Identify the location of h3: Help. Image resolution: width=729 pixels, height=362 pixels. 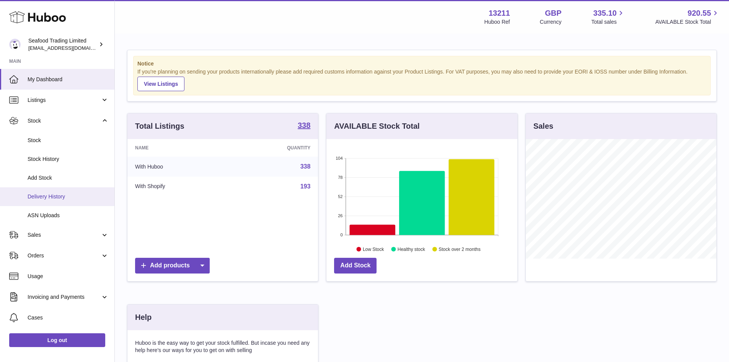
(143, 317).